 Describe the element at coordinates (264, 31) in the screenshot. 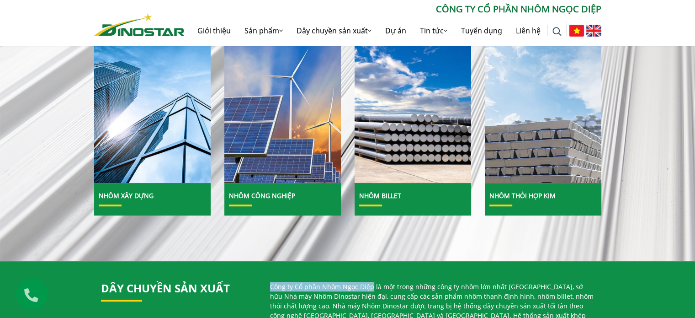

I see `a: Sản phẩm` at that location.